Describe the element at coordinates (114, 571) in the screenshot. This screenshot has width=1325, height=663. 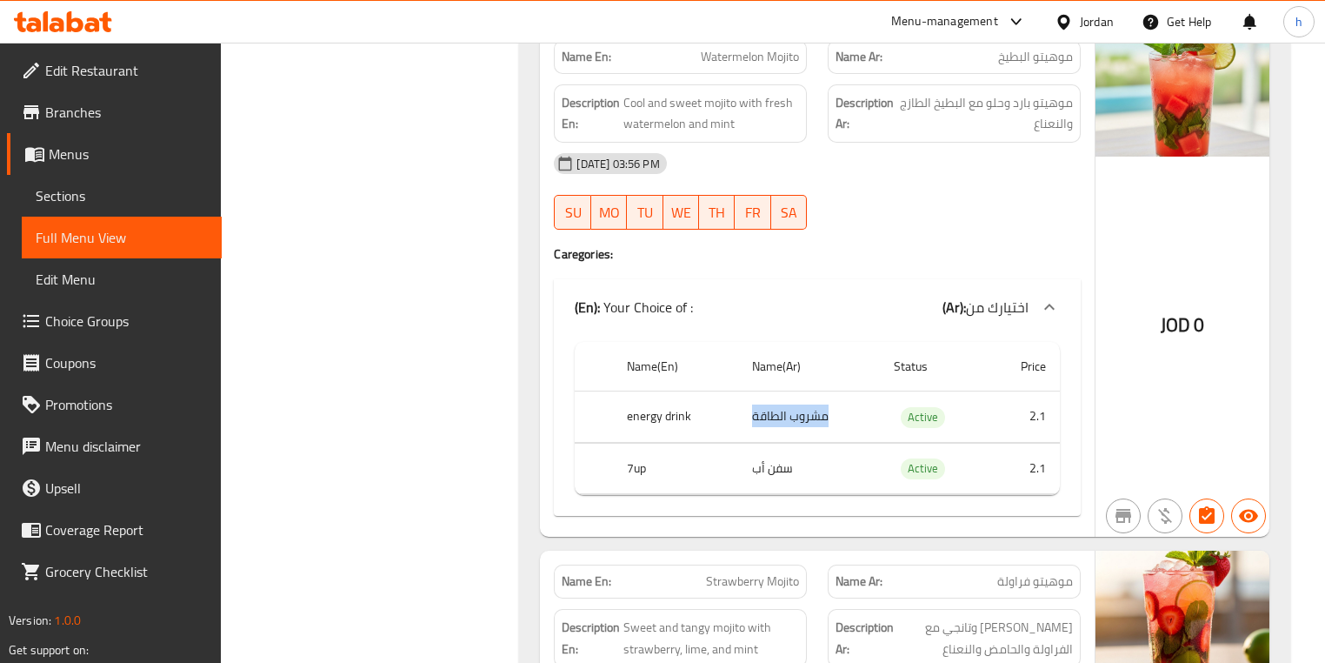
I see `a: Grocery Checklist` at that location.